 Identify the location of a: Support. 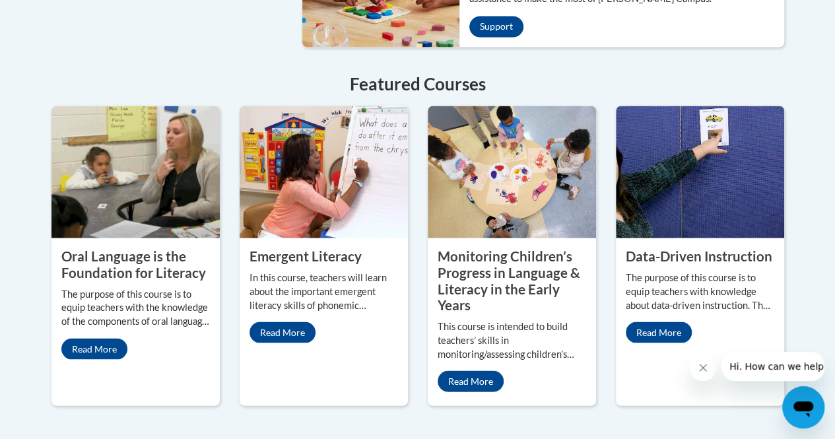
(496, 26).